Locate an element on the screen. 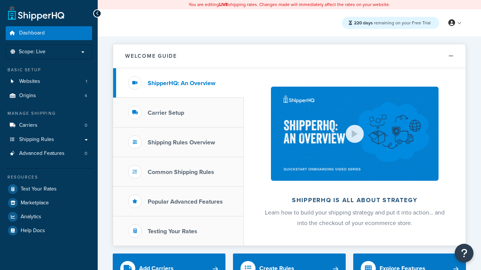 This screenshot has height=270, width=481. span: Test Your Rates is located at coordinates (39, 189).